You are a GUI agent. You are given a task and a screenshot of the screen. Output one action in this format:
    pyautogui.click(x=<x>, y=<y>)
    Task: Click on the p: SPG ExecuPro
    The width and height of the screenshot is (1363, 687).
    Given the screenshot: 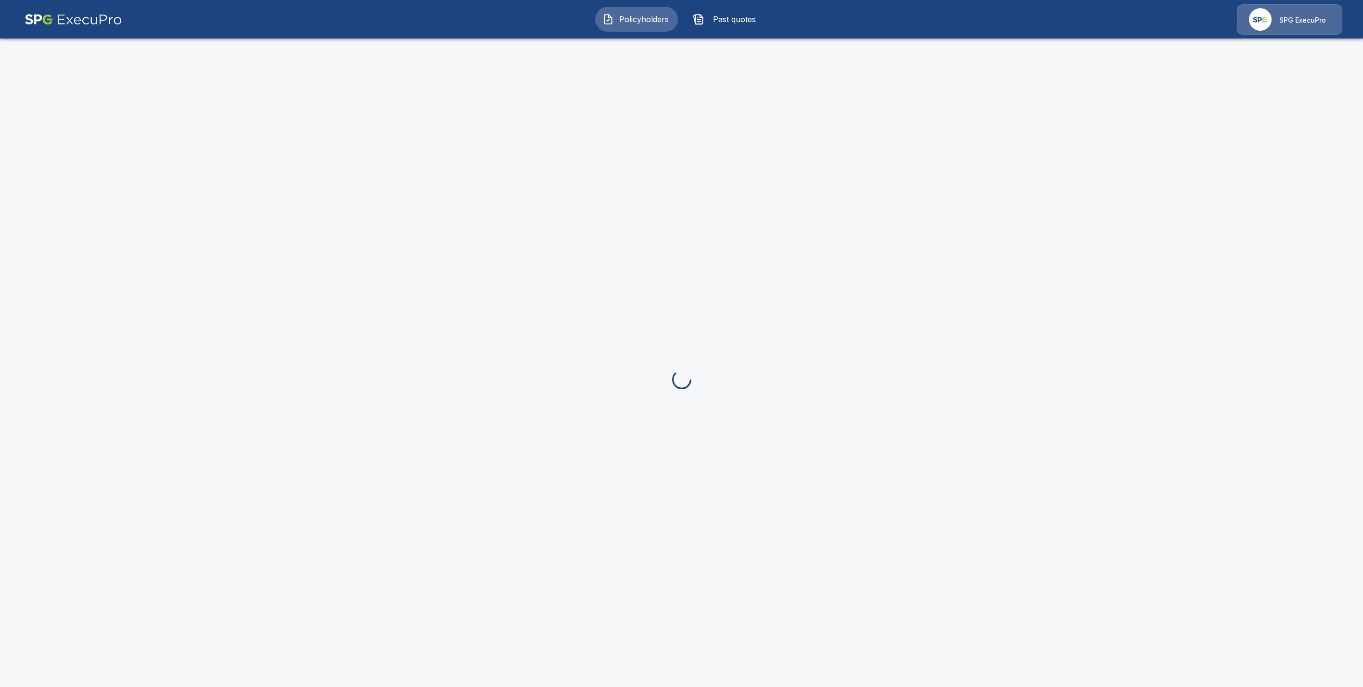 What is the action you would take?
    pyautogui.click(x=1302, y=20)
    